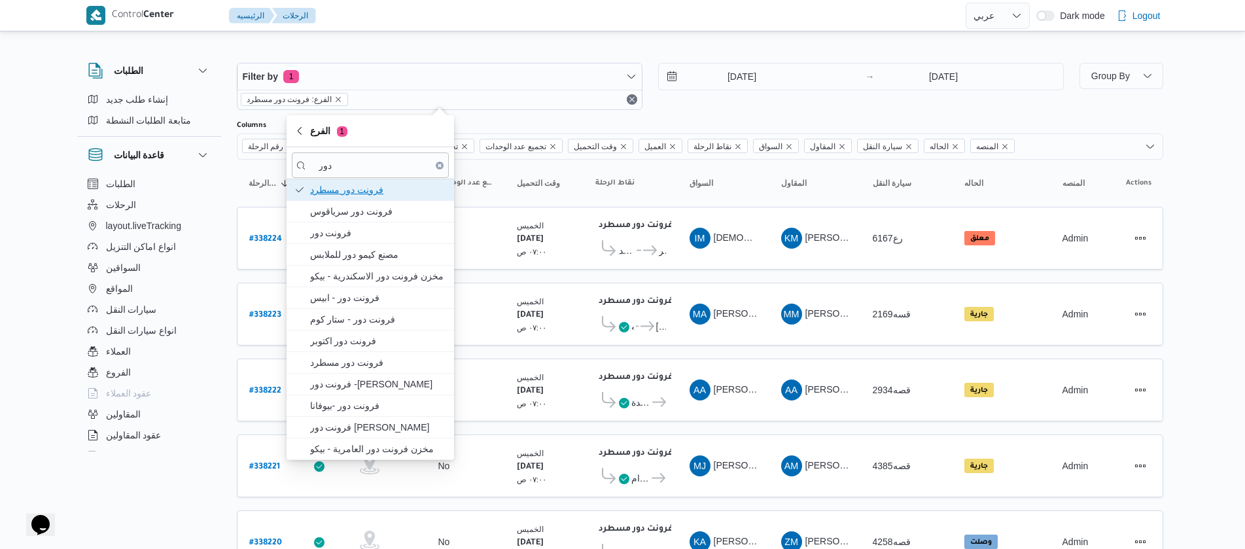 The height and width of the screenshot is (549, 1245). I want to click on a: #338223, so click(265, 314).